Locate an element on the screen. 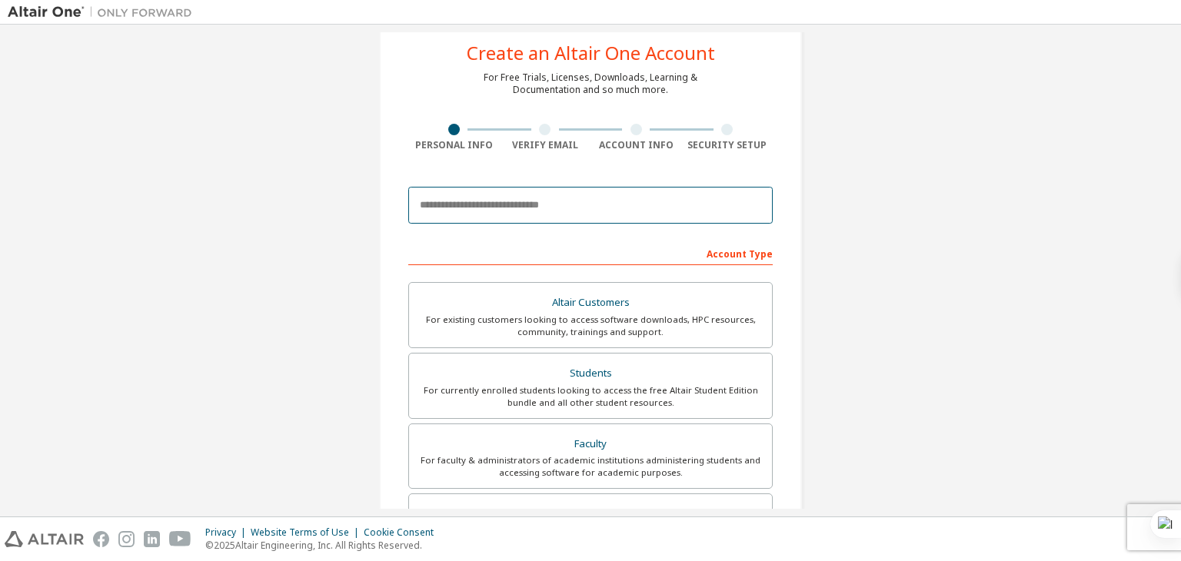  img: Altair One is located at coordinates (104, 12).